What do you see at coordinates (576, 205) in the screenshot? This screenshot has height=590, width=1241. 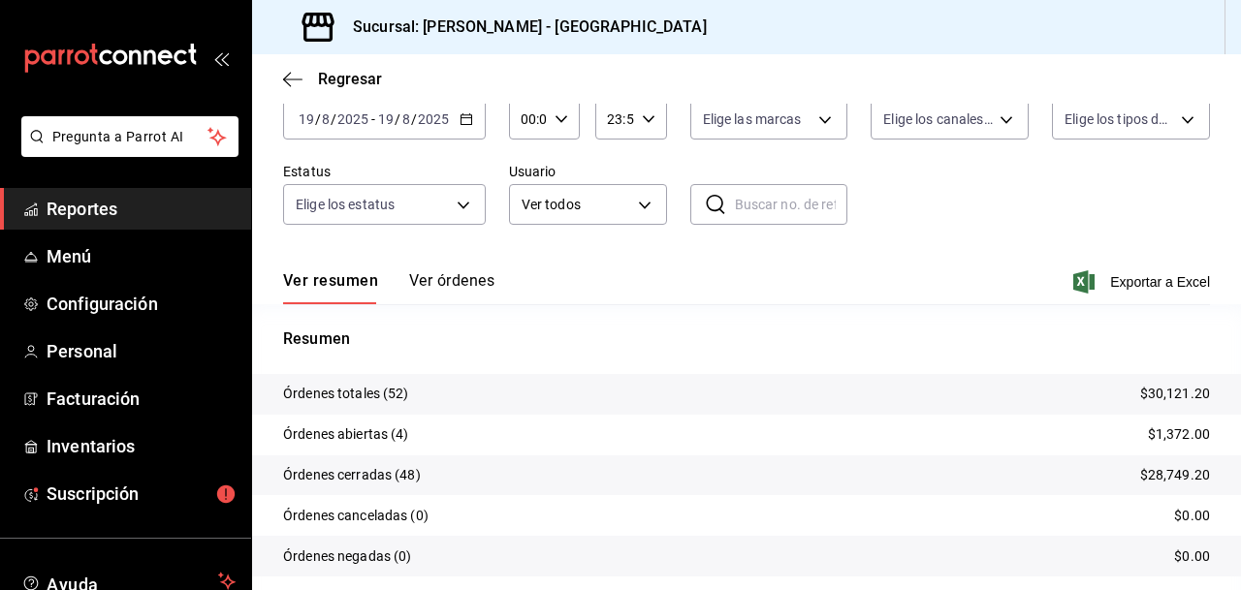 I see `span: Ver todos` at bounding box center [576, 205].